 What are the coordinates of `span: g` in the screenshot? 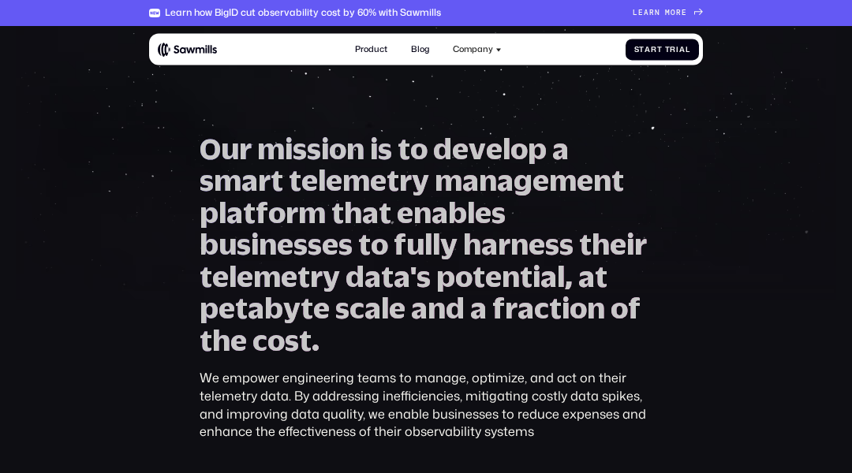 It's located at (523, 181).